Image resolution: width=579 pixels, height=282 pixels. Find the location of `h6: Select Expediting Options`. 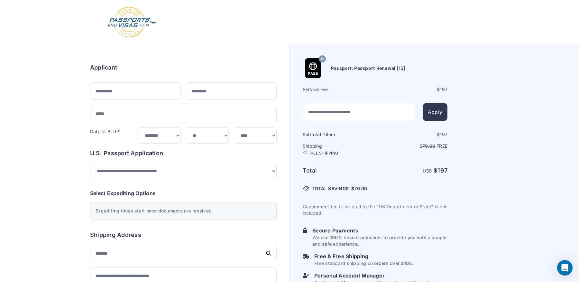

h6: Select Expediting Options is located at coordinates (183, 193).